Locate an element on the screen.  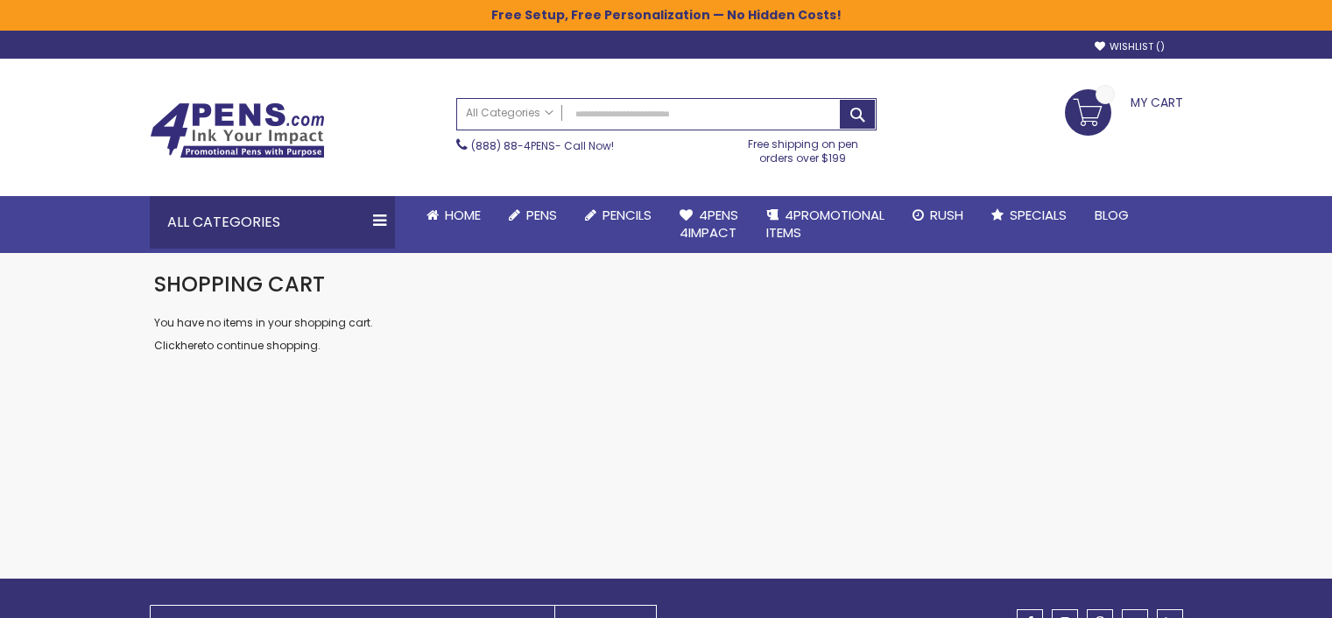
a: here is located at coordinates (192, 345).